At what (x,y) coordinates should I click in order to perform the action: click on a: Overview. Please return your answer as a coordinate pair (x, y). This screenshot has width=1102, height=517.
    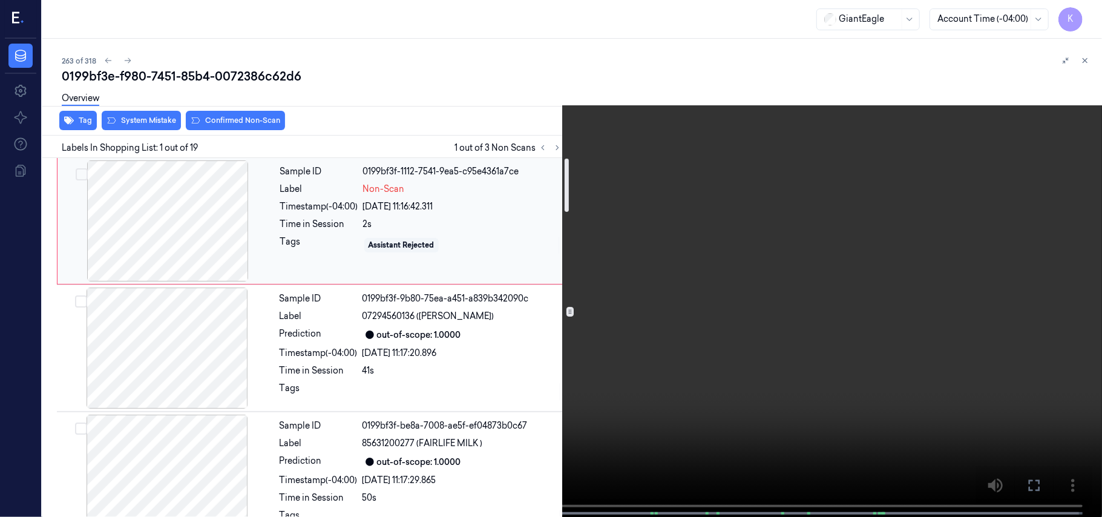
    Looking at the image, I should click on (80, 99).